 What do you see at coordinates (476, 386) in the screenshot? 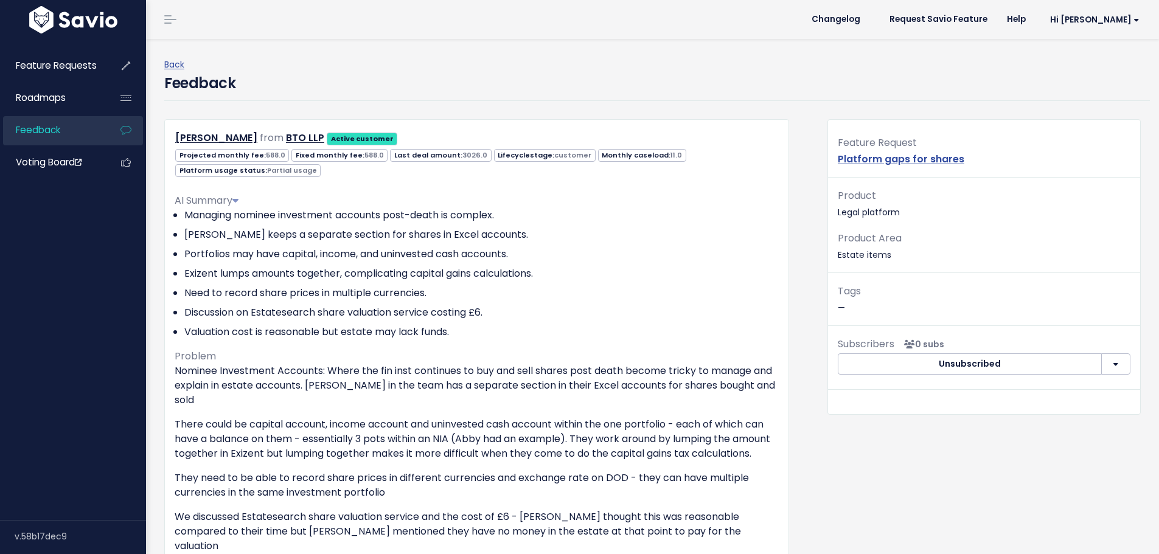
I see `p: Nominee Investment Accounts: Where the fin inst continues to buy and sell shares post death becom...` at bounding box center [476, 386].